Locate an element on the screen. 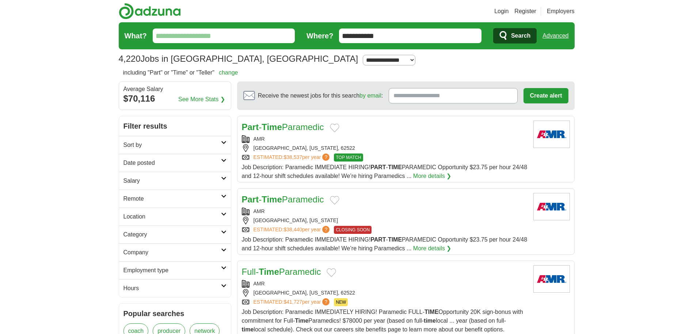 The image size is (693, 334). a: Register is located at coordinates (525, 11).